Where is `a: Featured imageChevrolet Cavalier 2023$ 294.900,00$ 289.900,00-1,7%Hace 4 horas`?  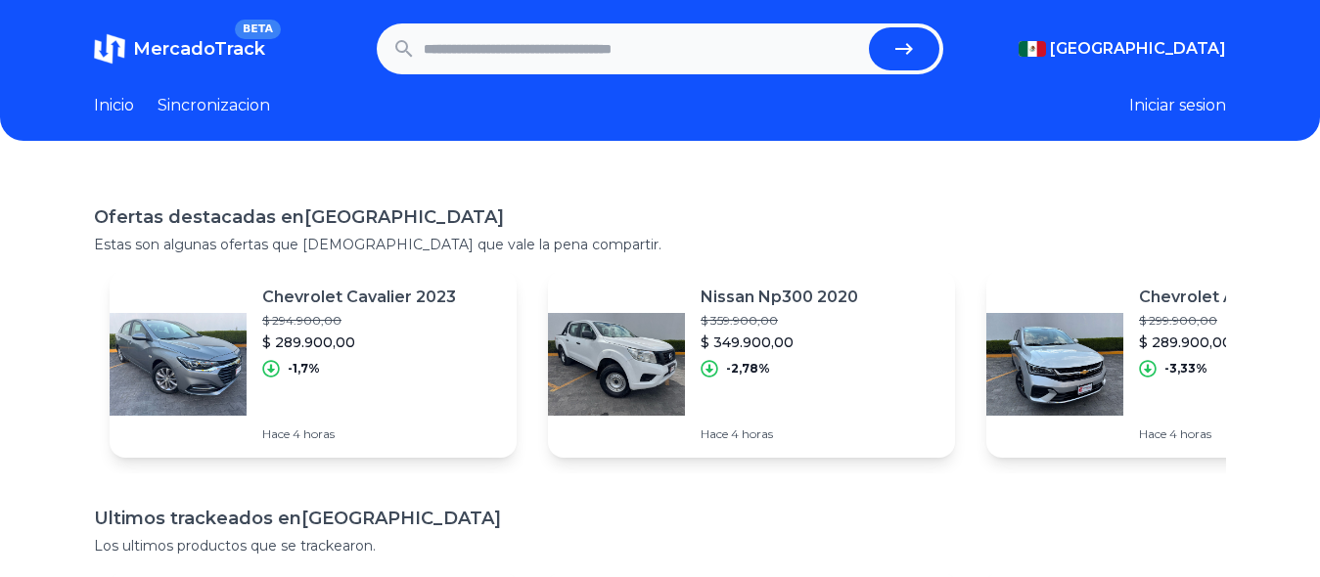 a: Featured imageChevrolet Cavalier 2023$ 294.900,00$ 289.900,00-1,7%Hace 4 horas is located at coordinates (313, 364).